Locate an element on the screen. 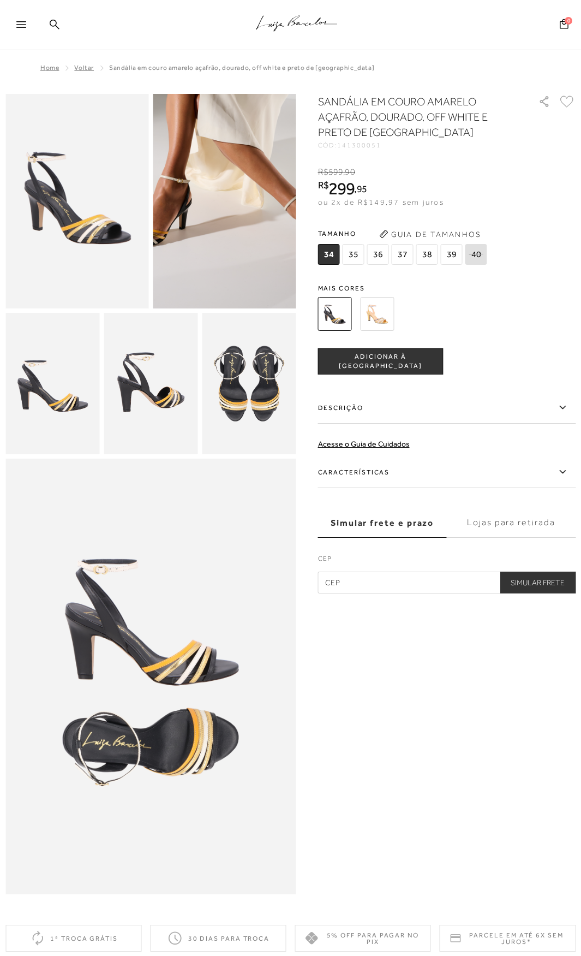  a: Home is located at coordinates (50, 68).